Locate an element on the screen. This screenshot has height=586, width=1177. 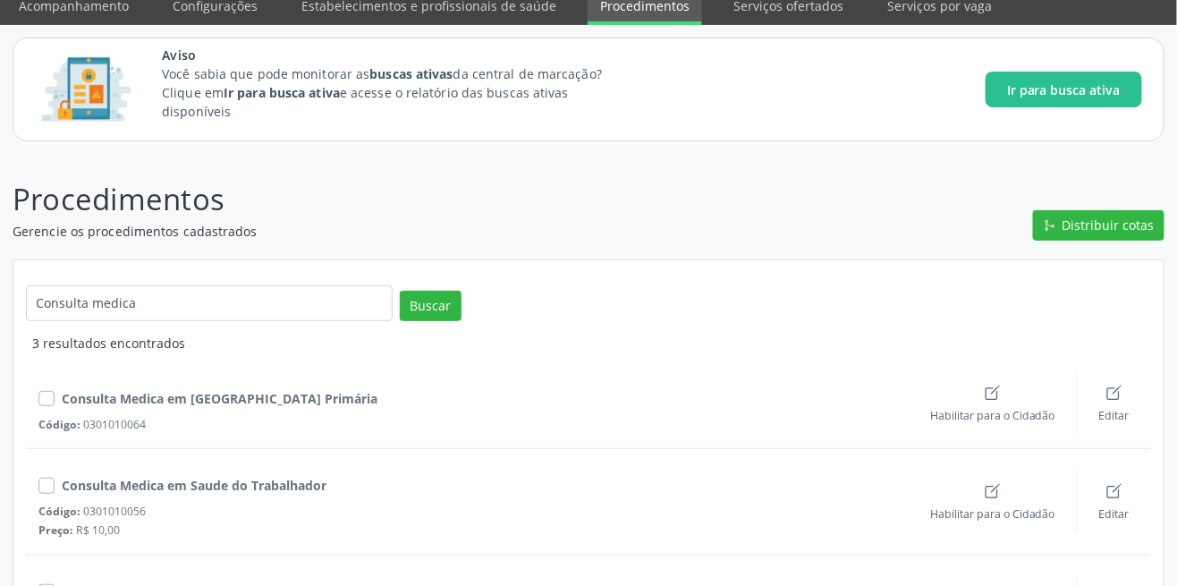
strong: Ir para busca ativa is located at coordinates (282, 92).